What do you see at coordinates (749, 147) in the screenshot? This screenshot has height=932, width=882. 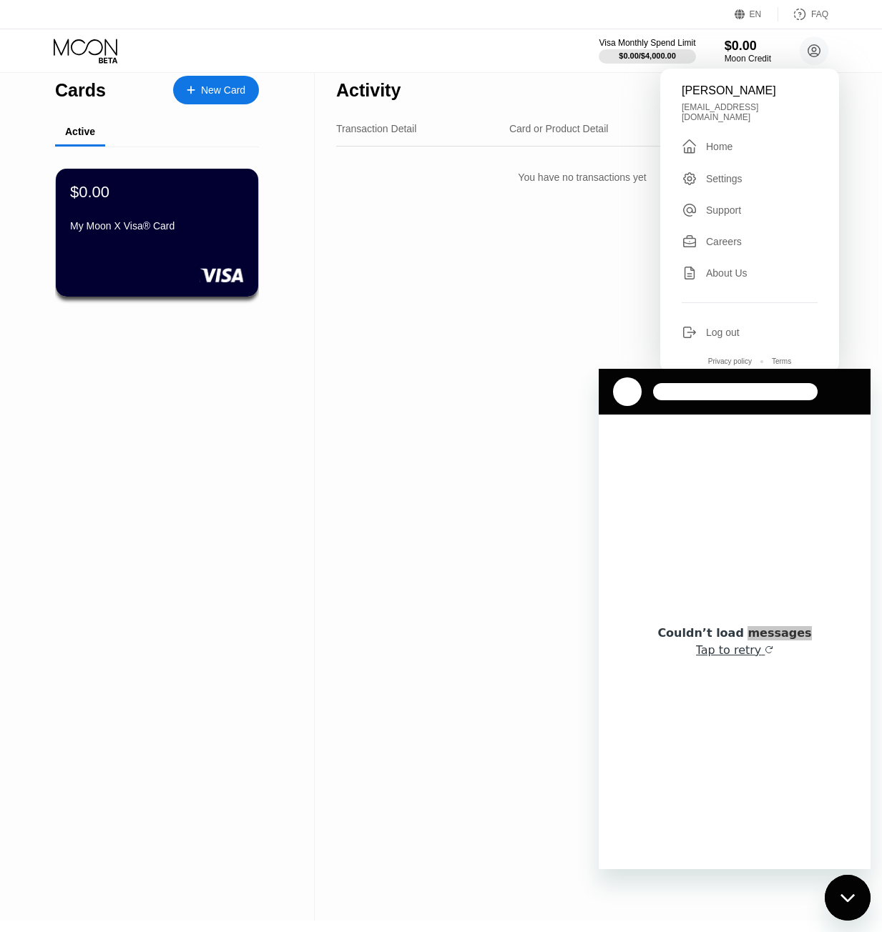 I see `div: Home` at bounding box center [749, 147].